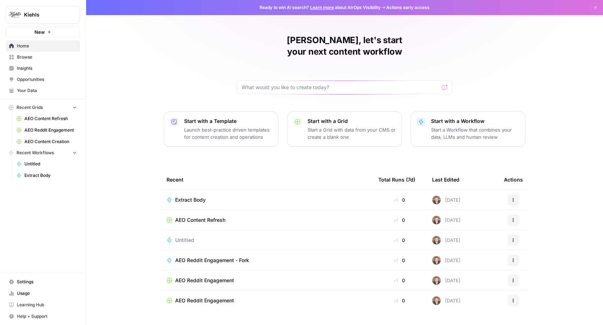  What do you see at coordinates (345, 129) in the screenshot?
I see `button: Start with a GridStart a Grid with data from your CMS or create a blank one` at bounding box center [345, 129].